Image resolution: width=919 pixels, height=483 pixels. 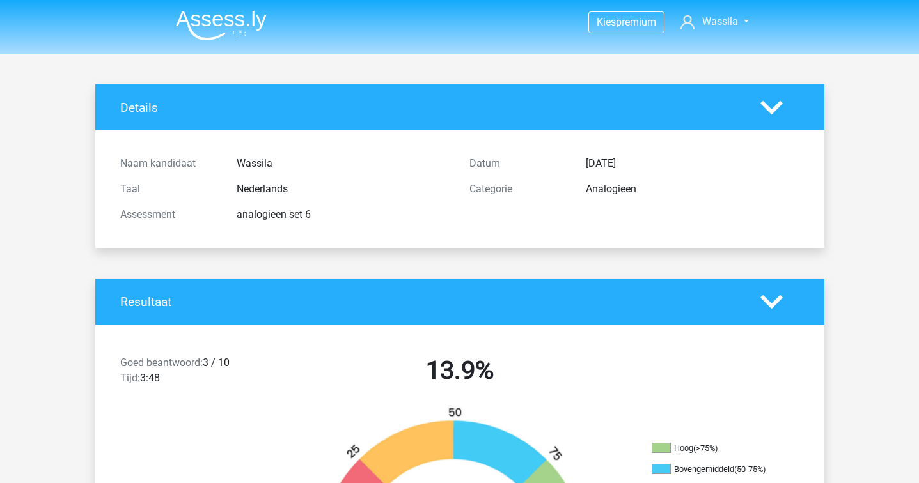 I want to click on span: Wassila, so click(x=720, y=21).